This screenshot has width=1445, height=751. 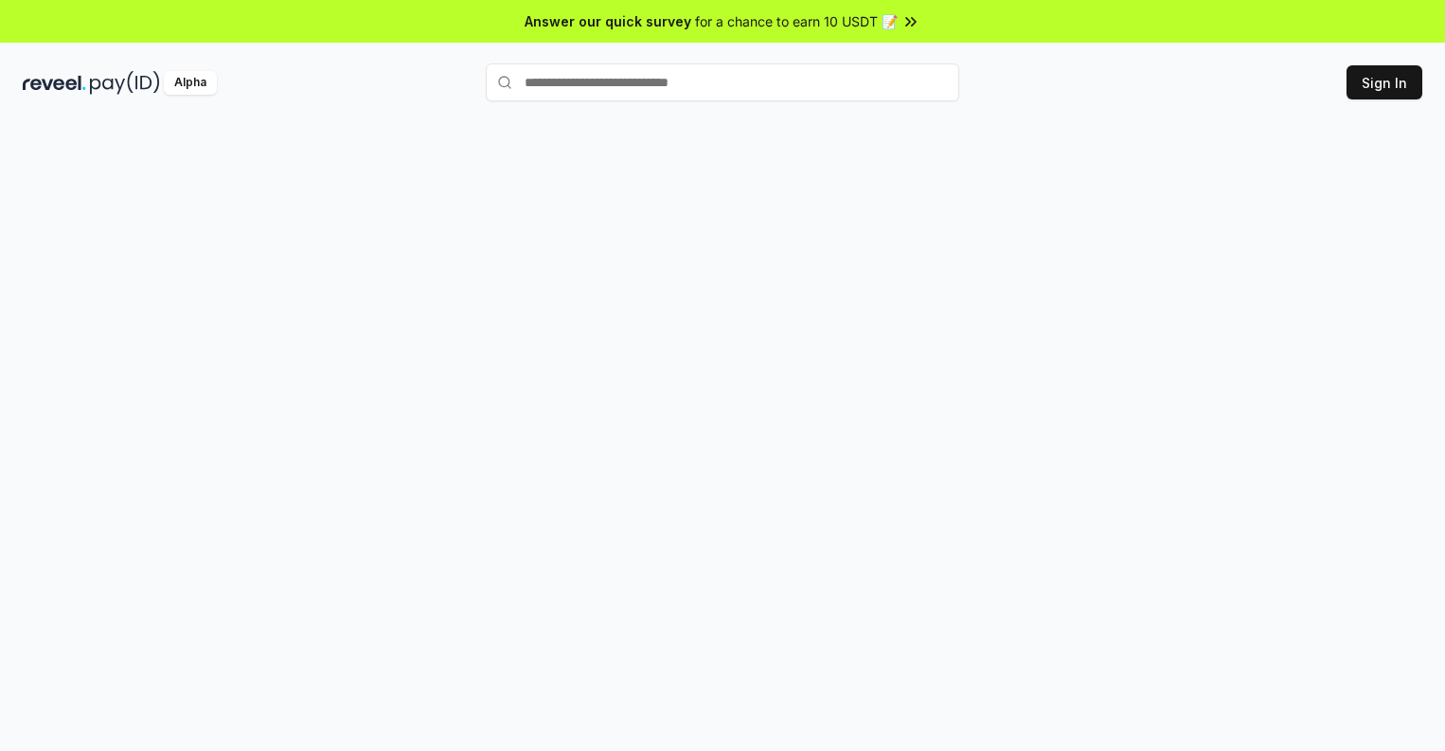 What do you see at coordinates (125, 82) in the screenshot?
I see `img: pay_id` at bounding box center [125, 82].